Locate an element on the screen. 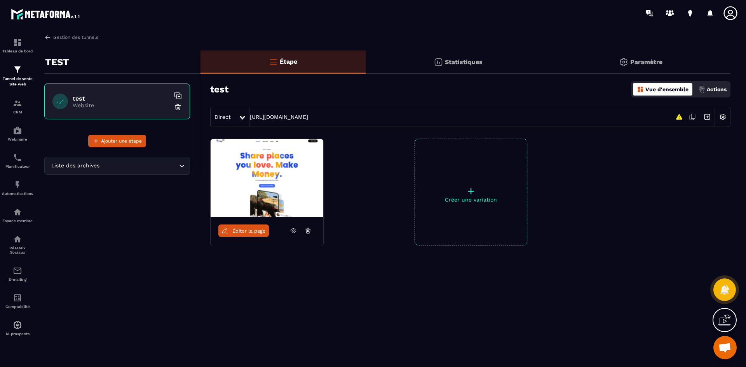  img: image is located at coordinates (267, 178).